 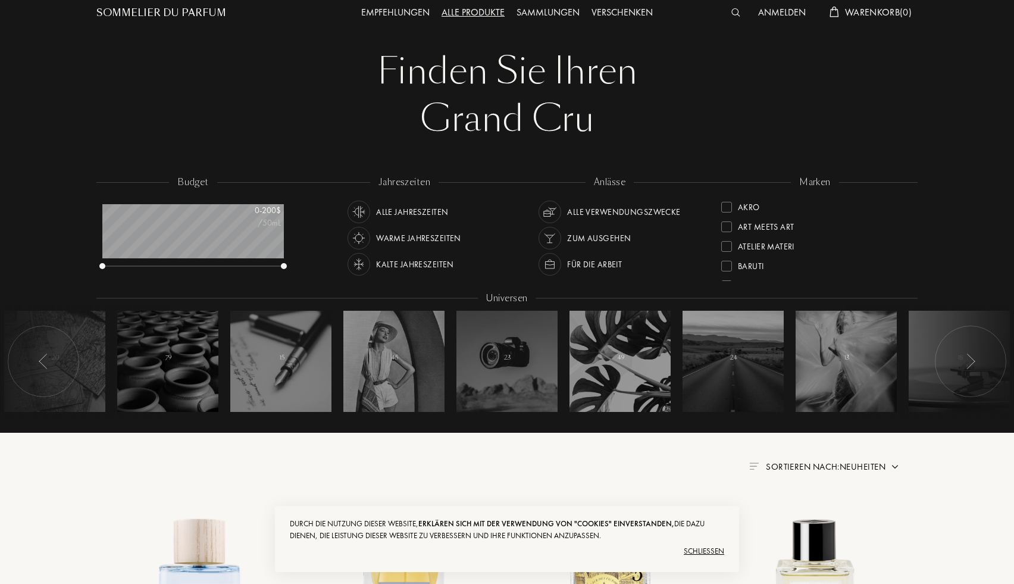 What do you see at coordinates (550, 238) in the screenshot?
I see `img: usage_occasion_party_white.svg` at bounding box center [550, 238].